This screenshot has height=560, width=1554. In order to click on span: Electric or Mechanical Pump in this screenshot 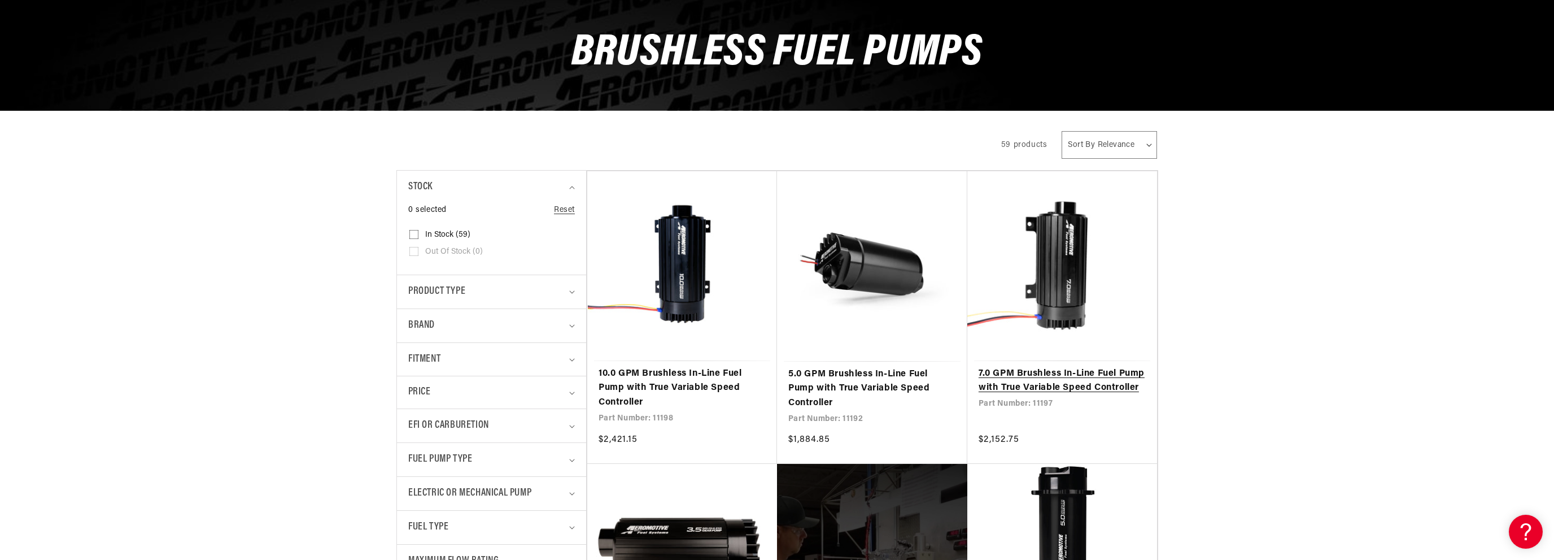, I will do `click(470, 493)`.